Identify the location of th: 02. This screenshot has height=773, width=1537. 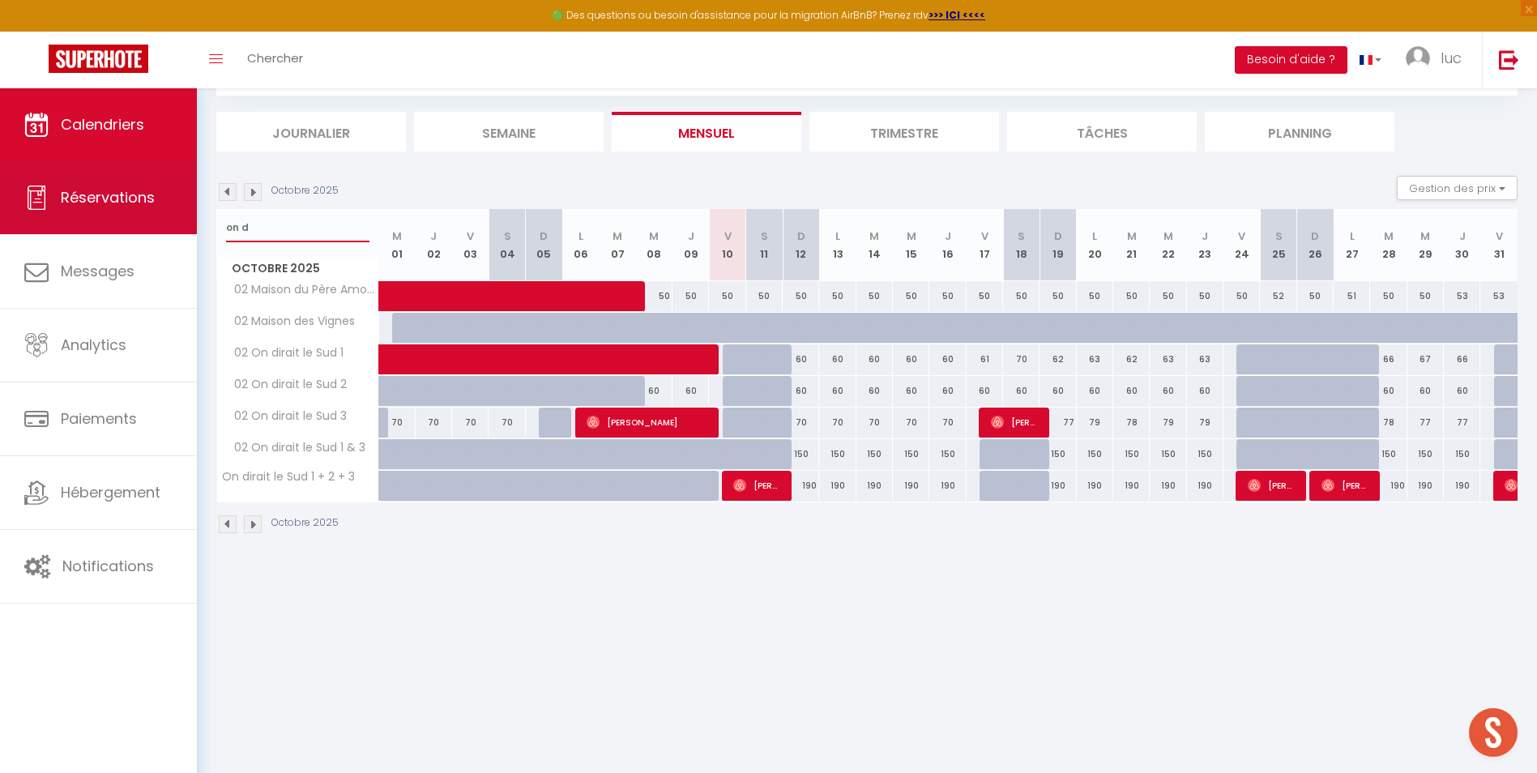
(433, 245).